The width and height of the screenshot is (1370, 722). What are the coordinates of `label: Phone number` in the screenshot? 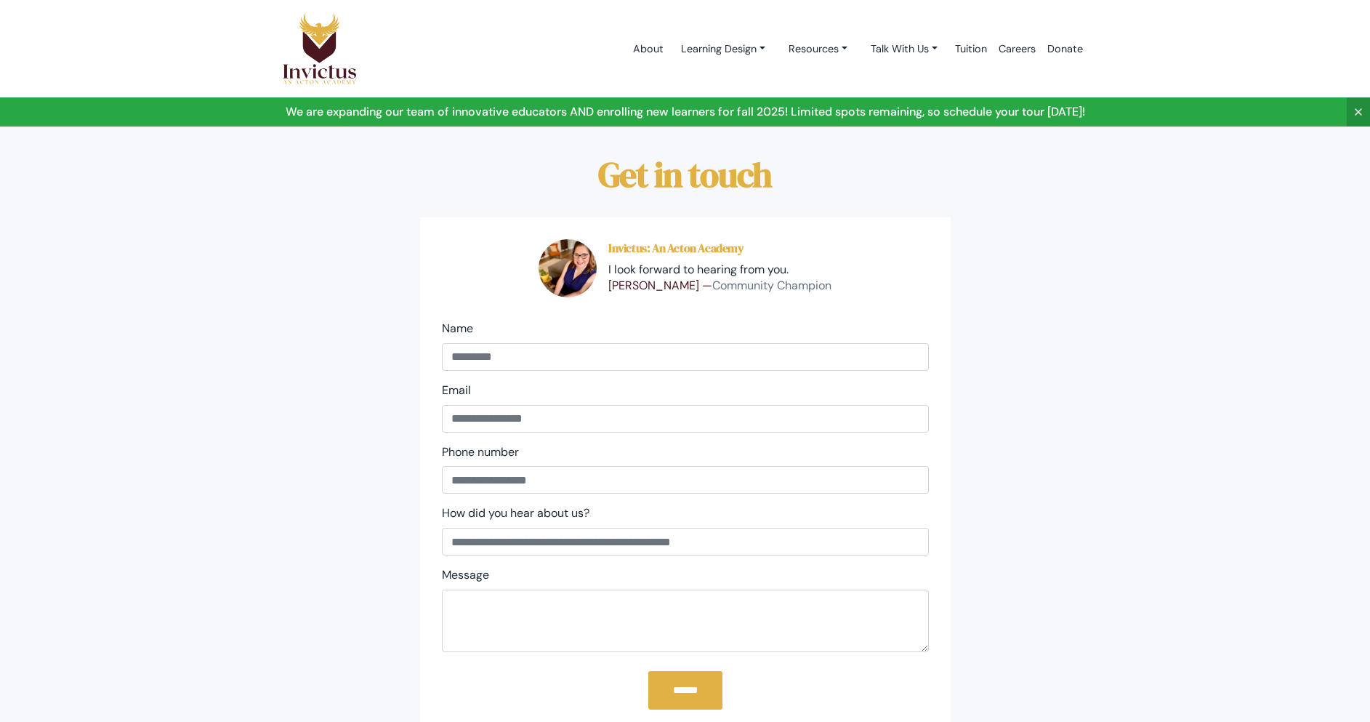 It's located at (480, 452).